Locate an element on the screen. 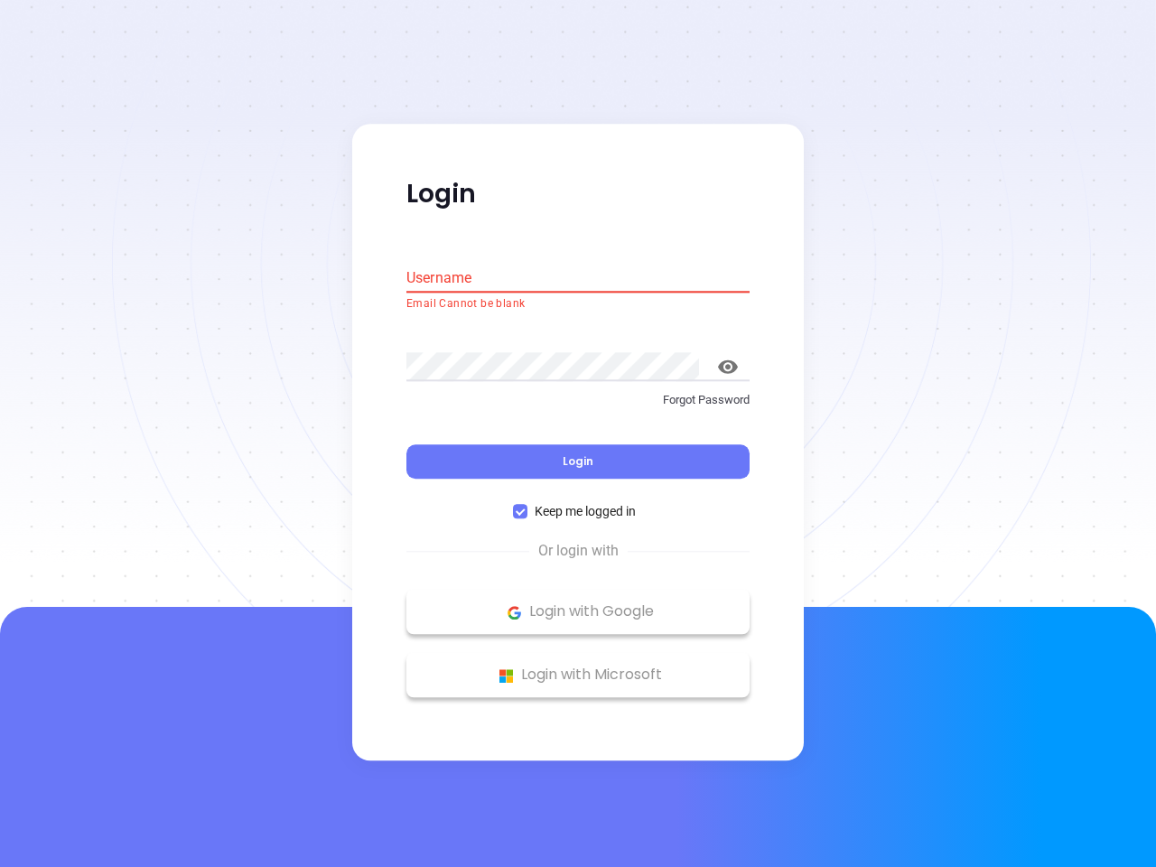 The image size is (1156, 867). p: Login with Microsoft is located at coordinates (578, 675).